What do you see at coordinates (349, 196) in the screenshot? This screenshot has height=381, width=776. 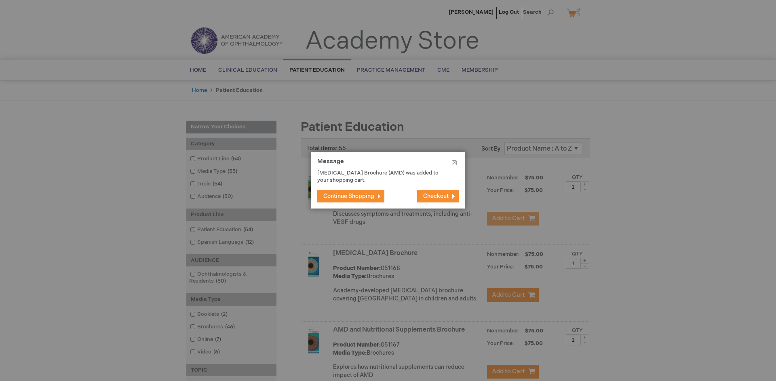 I see `span: Continue Shopping` at bounding box center [349, 196].